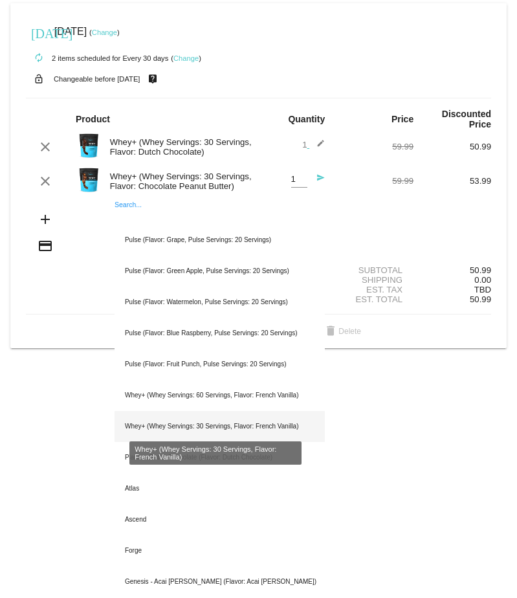 Image resolution: width=517 pixels, height=598 pixels. What do you see at coordinates (220, 271) in the screenshot?
I see `div: Pulse (Flavor: Green Apple, Pulse Servings: 20 Servings)` at bounding box center [220, 271].